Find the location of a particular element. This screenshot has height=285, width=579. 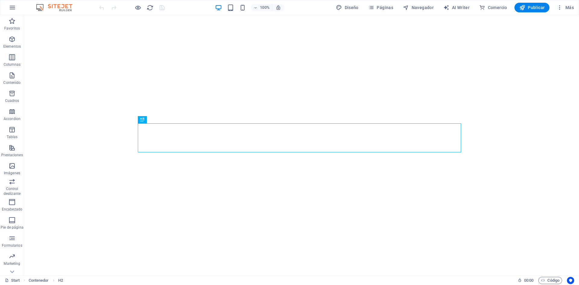

button: Comercio is located at coordinates (493, 8).